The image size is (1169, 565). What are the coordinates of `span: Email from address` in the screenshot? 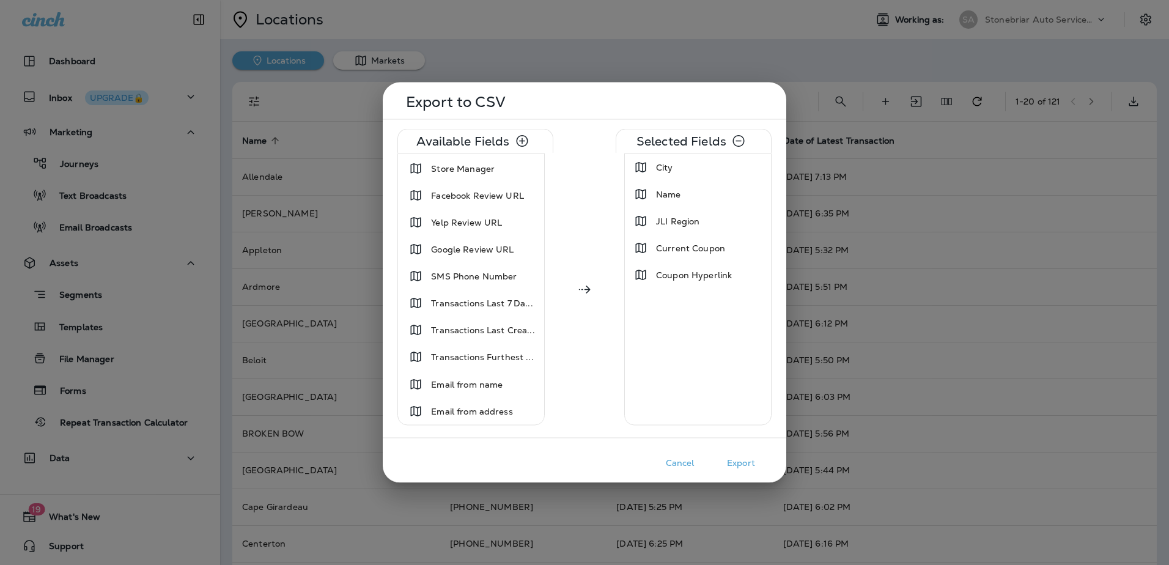 It's located at (472, 411).